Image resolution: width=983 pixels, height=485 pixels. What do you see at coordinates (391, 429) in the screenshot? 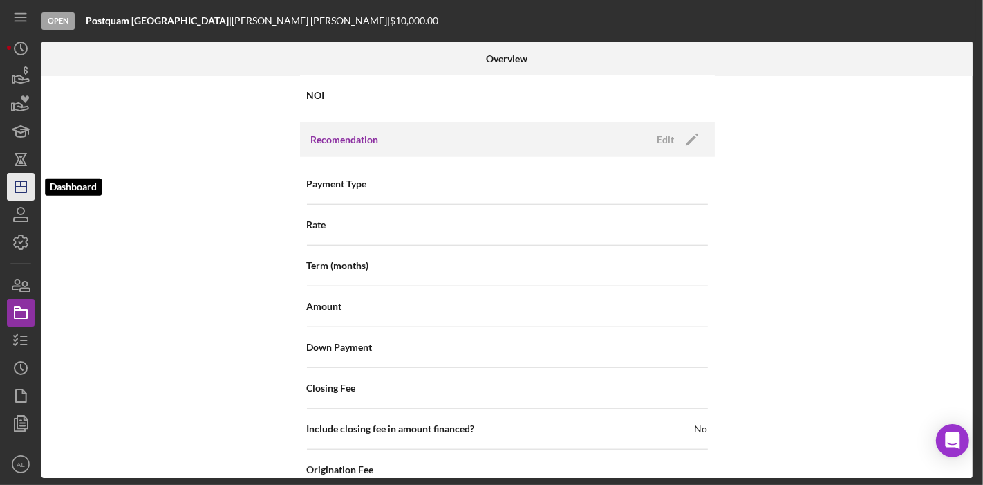
I see `span: Include closing fee in amount financed?` at bounding box center [391, 429].